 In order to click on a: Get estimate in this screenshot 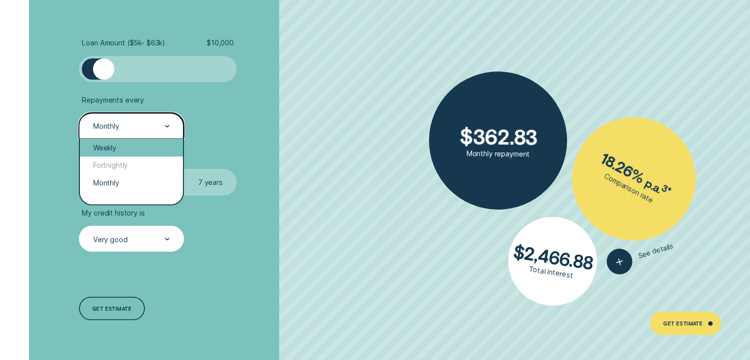, I will do `click(111, 308)`.